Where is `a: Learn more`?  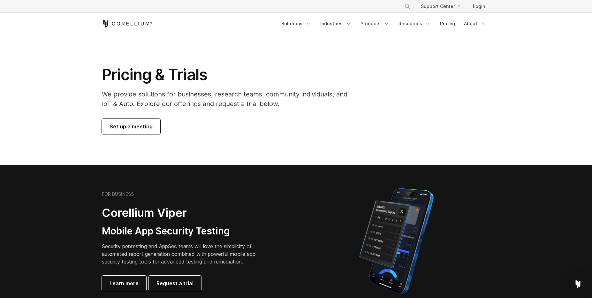
a: Learn more is located at coordinates (124, 283).